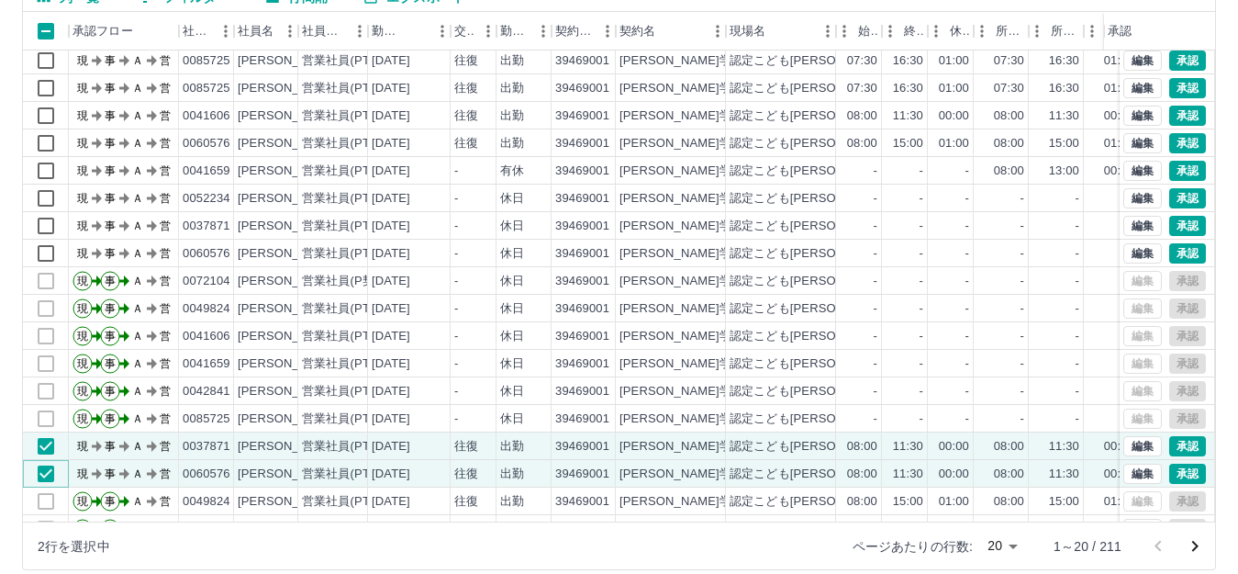 The height and width of the screenshot is (574, 1238). What do you see at coordinates (266, 31) in the screenshot?
I see `div: 社員名` at bounding box center [266, 31].